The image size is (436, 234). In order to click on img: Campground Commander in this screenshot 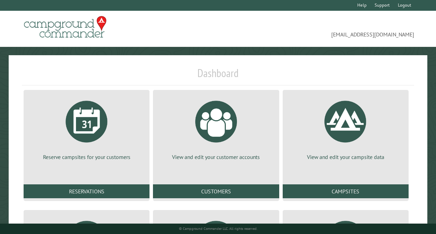, I will do `click(65, 27)`.